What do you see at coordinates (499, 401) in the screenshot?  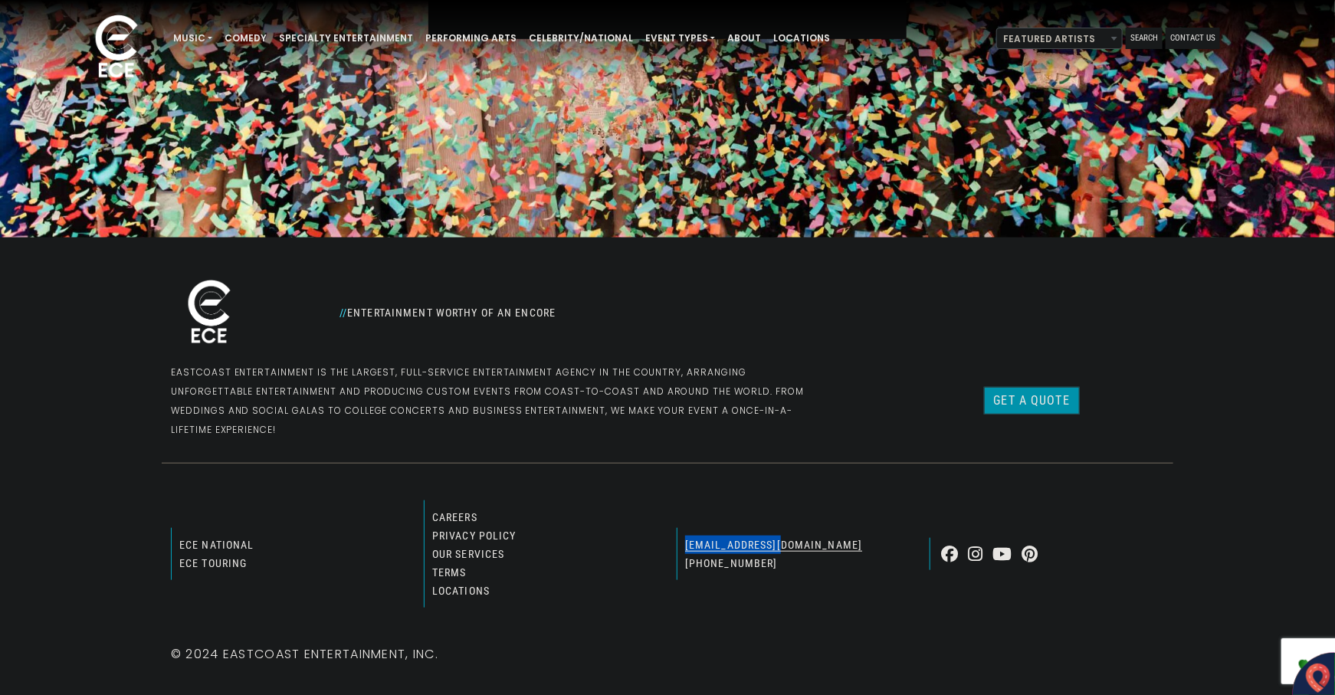 I see `p: EastCoast Entertainment is the largest, full-service entertainment agency in the country, arrangi...` at bounding box center [499, 401].